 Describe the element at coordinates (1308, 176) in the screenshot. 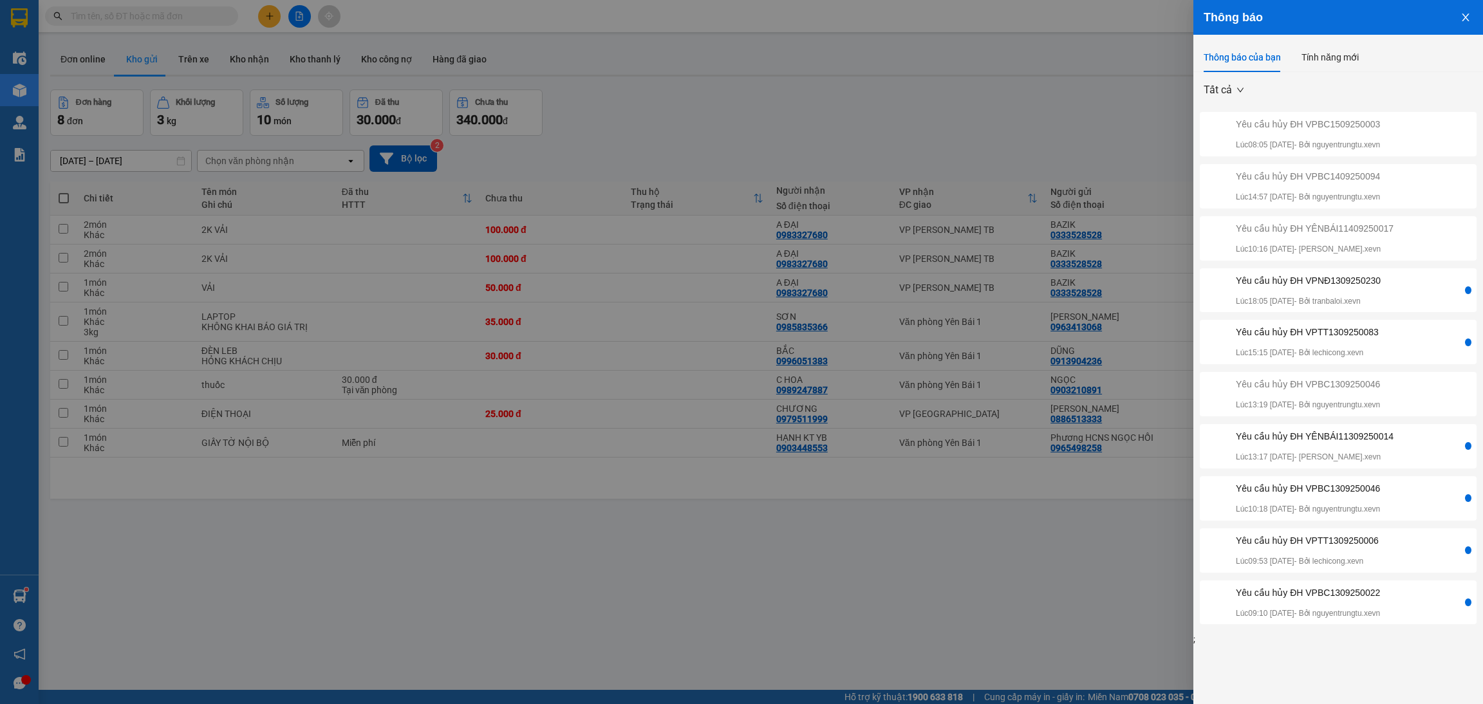

I see `div: Yêu cầu hủy ĐH VPBC1409250094` at that location.